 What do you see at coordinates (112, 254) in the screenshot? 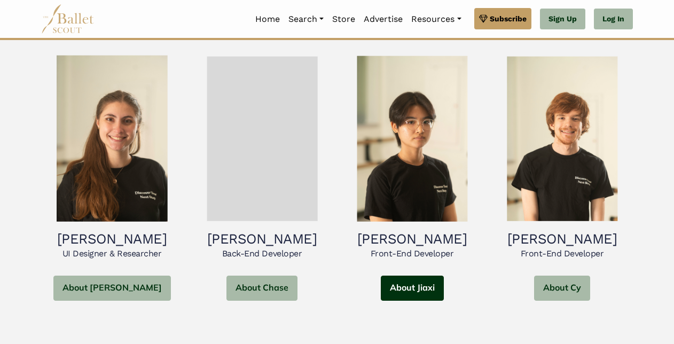
I see `h5: UI Designer & Researcher` at bounding box center [112, 254].